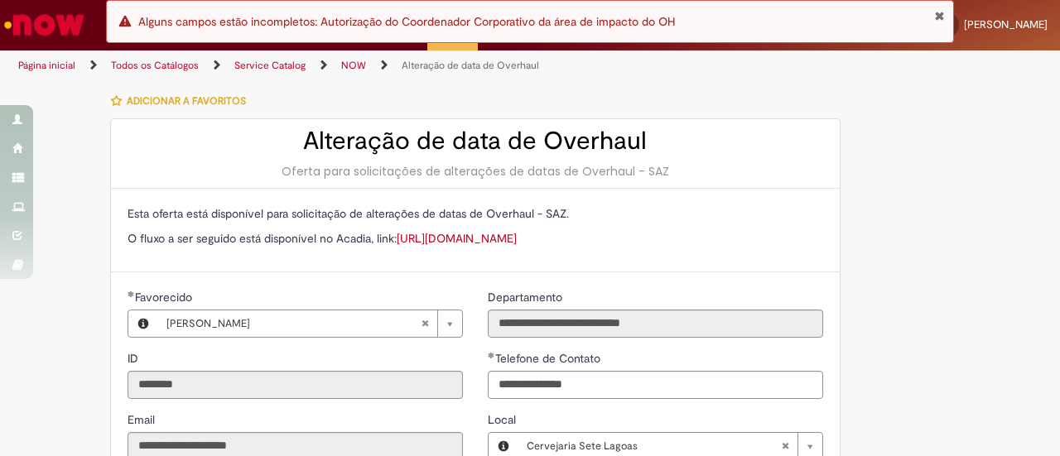 This screenshot has width=1060, height=456. I want to click on a: Alteração de data de Overhaul, so click(470, 65).